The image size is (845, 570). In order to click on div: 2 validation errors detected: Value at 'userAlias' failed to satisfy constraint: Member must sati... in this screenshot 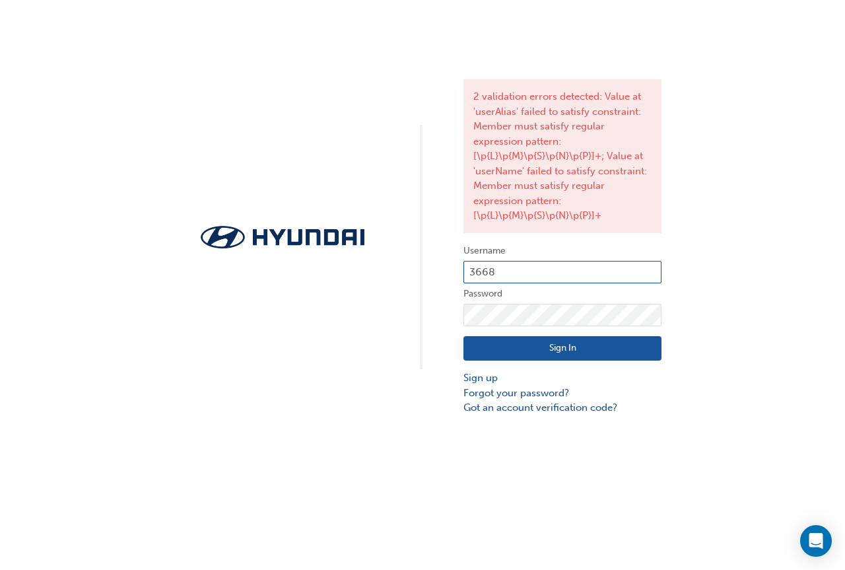, I will do `click(563, 156)`.